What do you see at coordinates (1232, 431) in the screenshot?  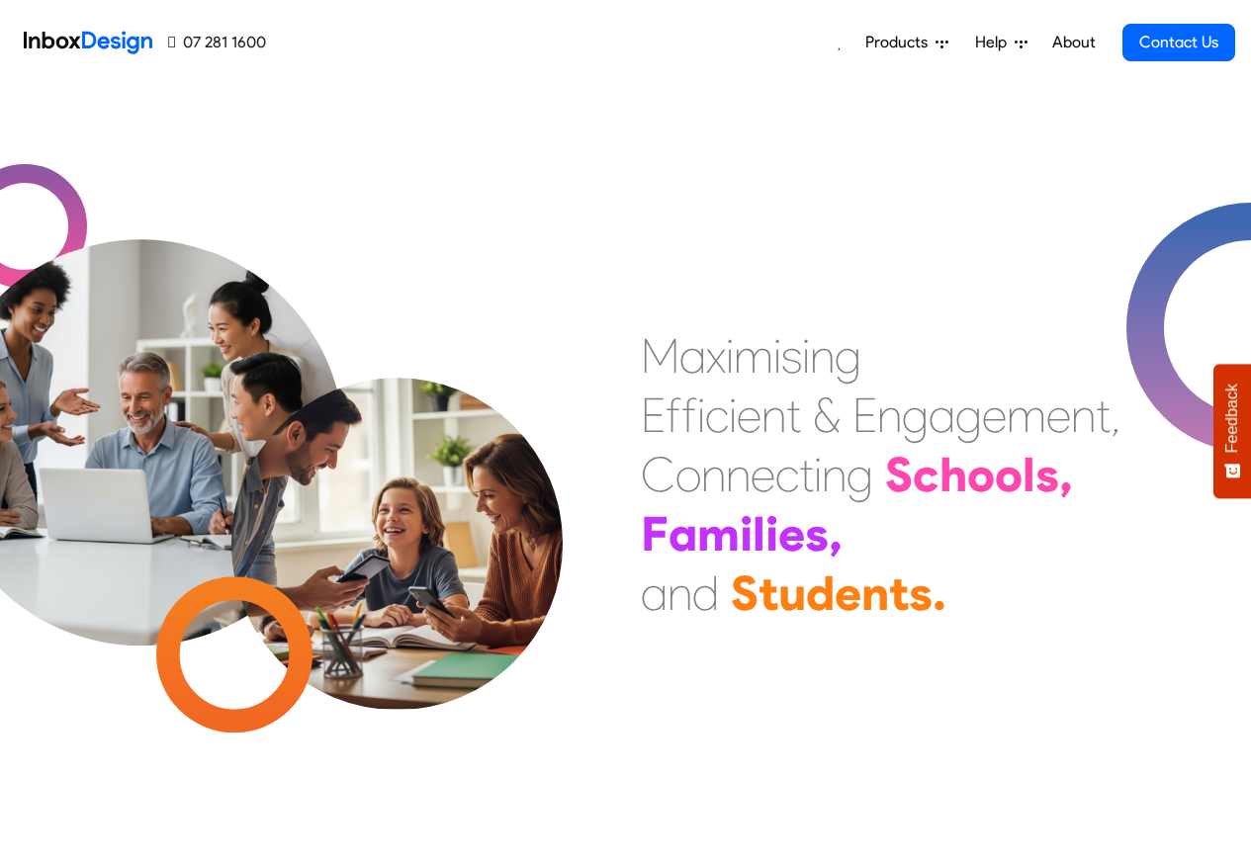 I see `button: Feedback - Show survey` at bounding box center [1232, 431].